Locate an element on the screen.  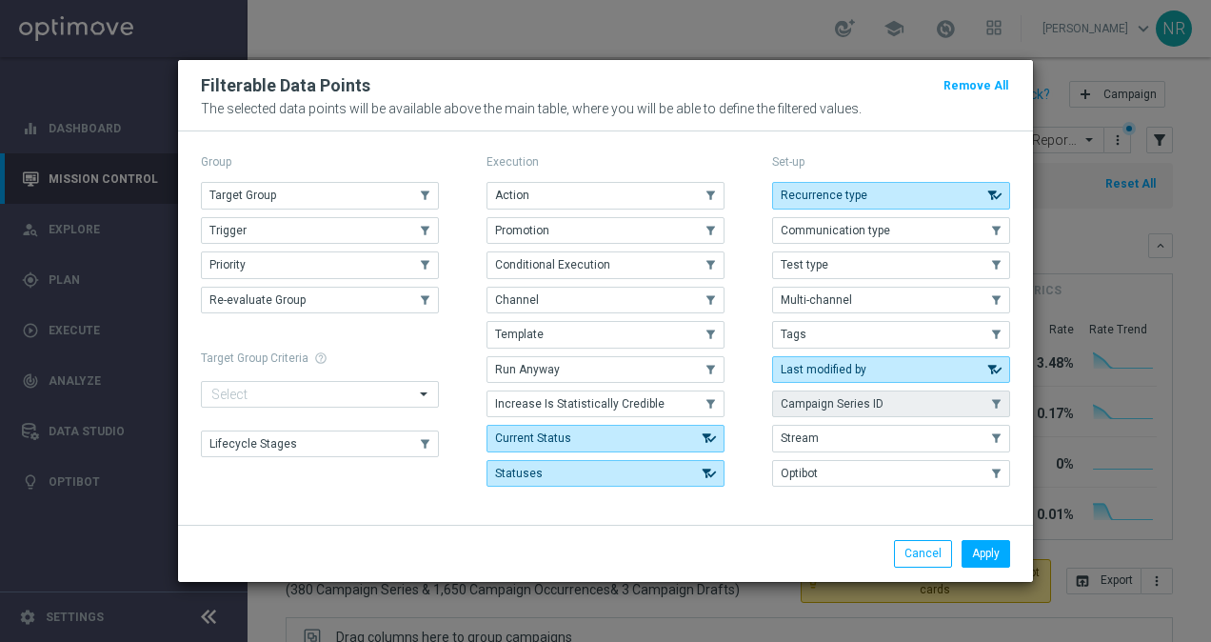
button: Trigger is located at coordinates (320, 230).